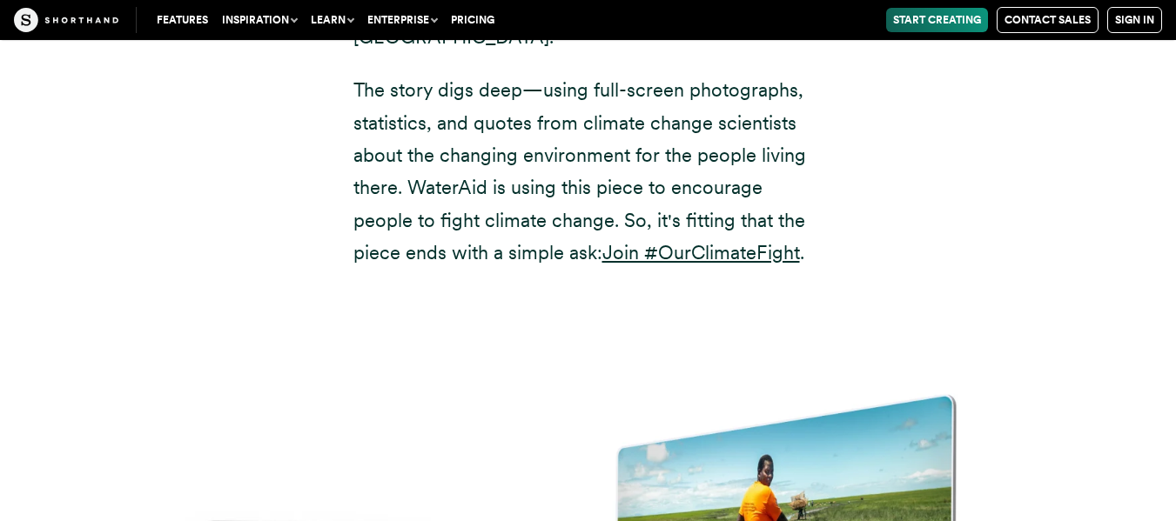 Image resolution: width=1176 pixels, height=521 pixels. What do you see at coordinates (937, 20) in the screenshot?
I see `a: Start Creating` at bounding box center [937, 20].